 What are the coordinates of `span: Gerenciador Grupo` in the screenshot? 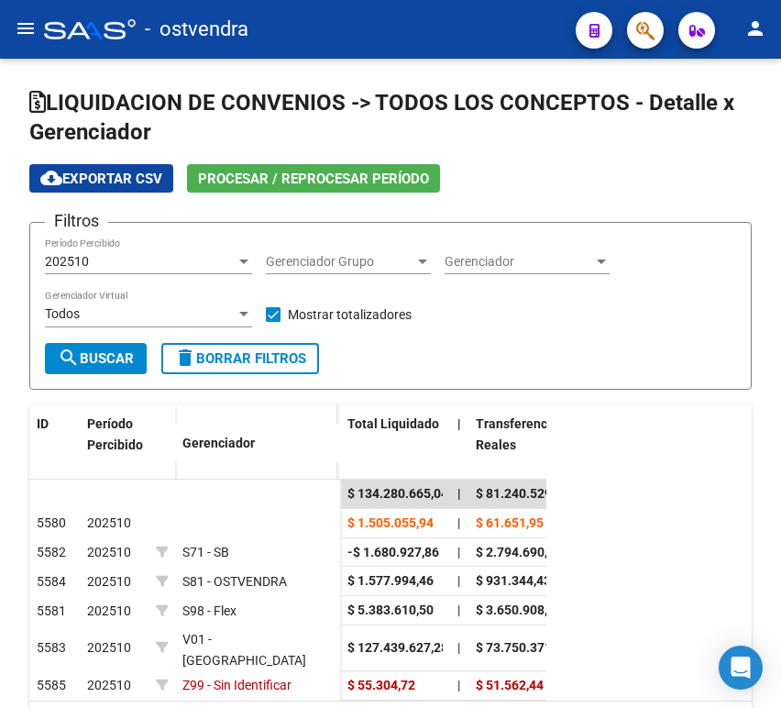 It's located at (340, 261).